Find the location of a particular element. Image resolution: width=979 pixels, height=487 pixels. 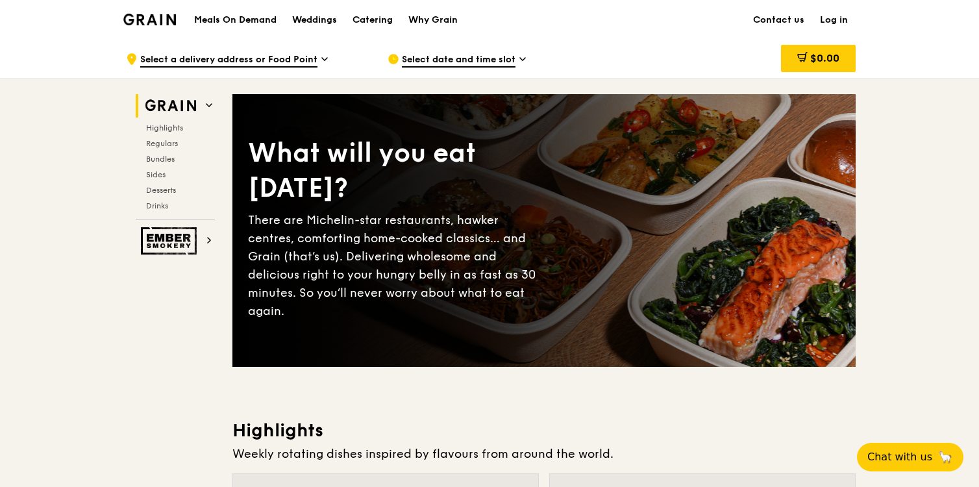

img: Grain is located at coordinates (149, 19).